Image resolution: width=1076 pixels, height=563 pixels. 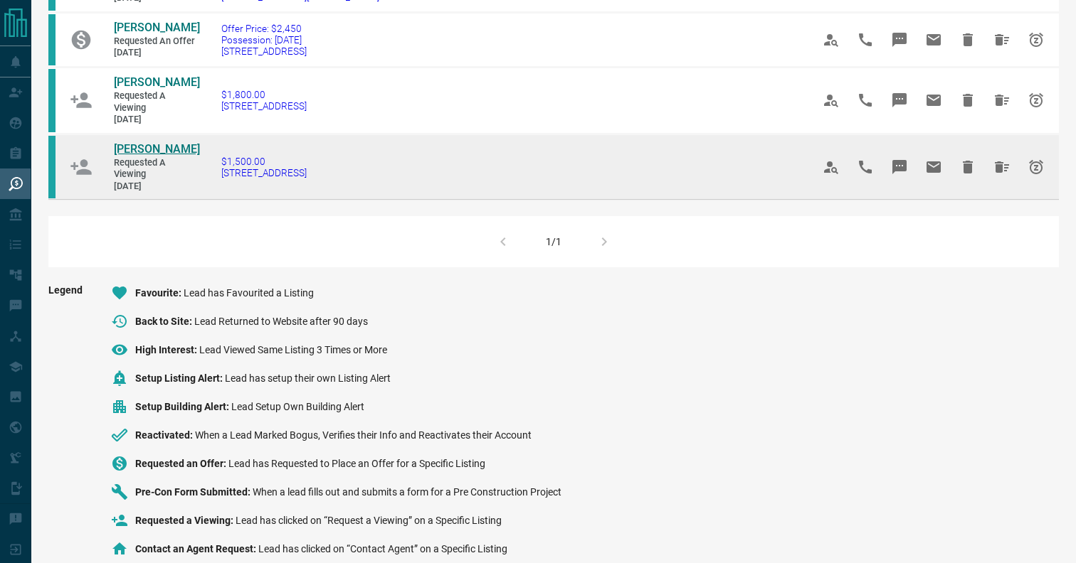 I want to click on span: Lead has clicked on “Contact Agent” on a Specific Listing, so click(x=383, y=549).